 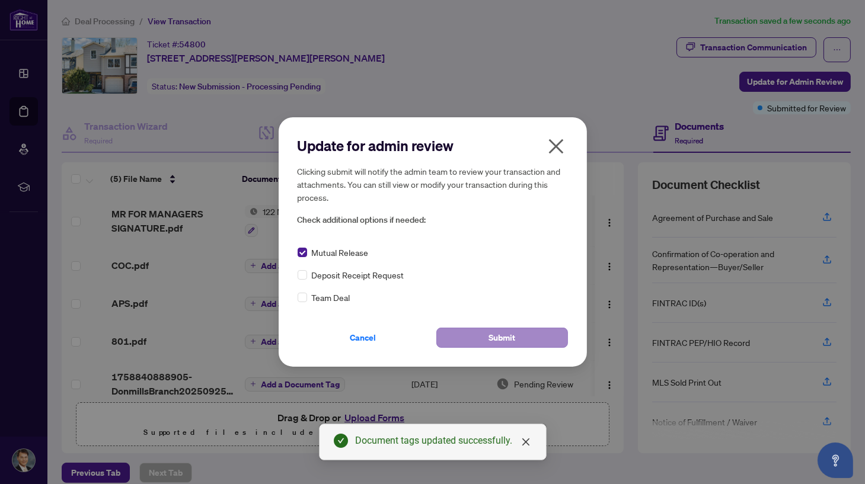 I want to click on h5: Clicking submit will notify the admin team to review your transaction and attachments. You can st..., so click(x=433, y=184).